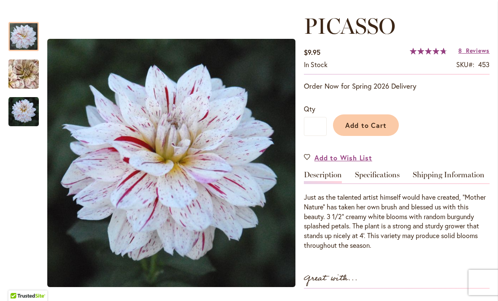 This screenshot has width=498, height=301. Describe the element at coordinates (428, 51) in the screenshot. I see `div: 96%` at that location.